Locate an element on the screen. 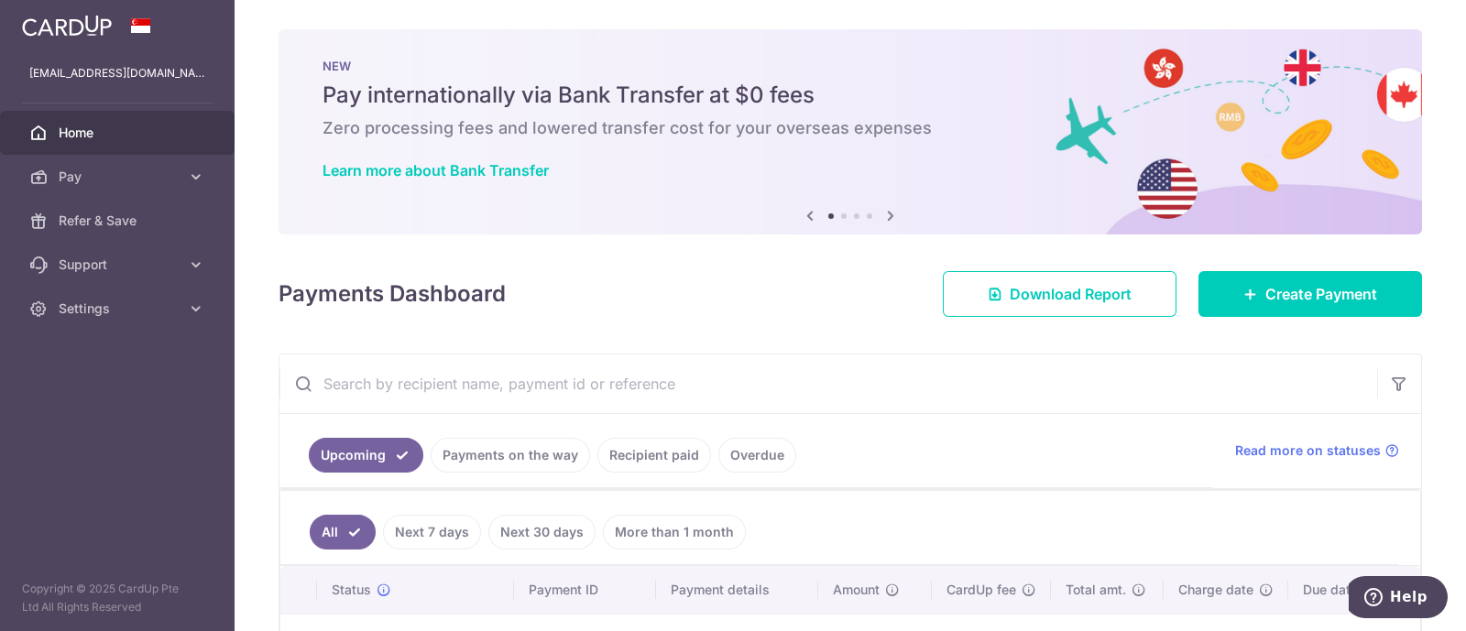 The height and width of the screenshot is (631, 1466). a: All is located at coordinates (343, 532).